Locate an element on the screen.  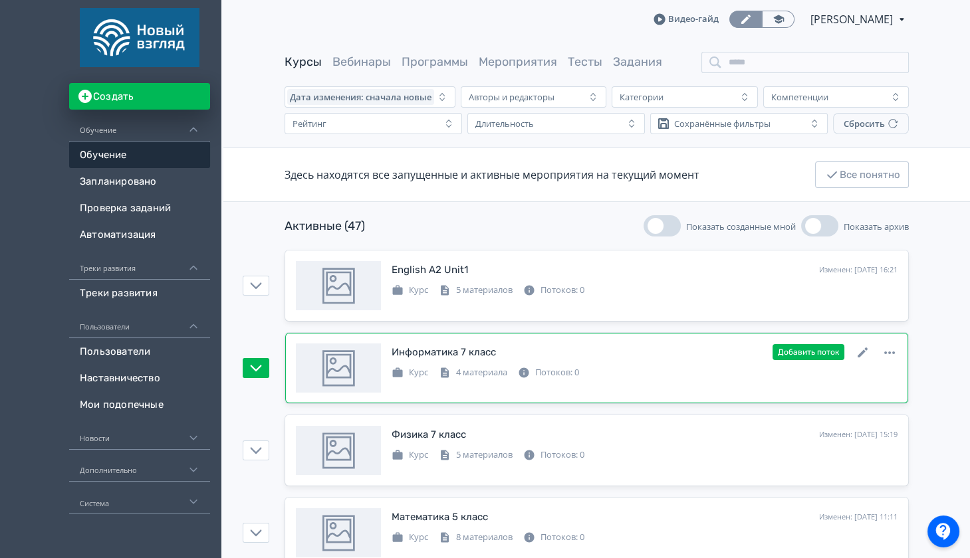
div: Категории is located at coordinates (642, 97).